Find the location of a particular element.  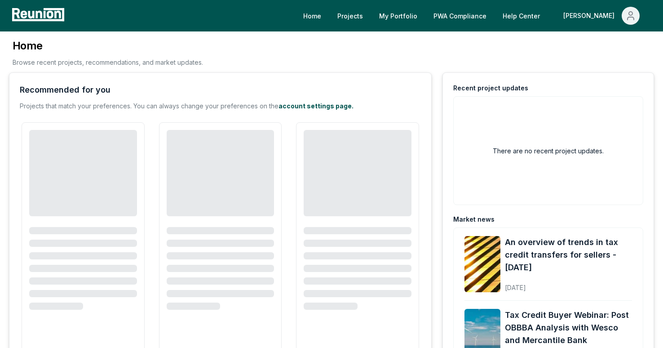

h5: Tax Credit Buyer Webinar: Post OBBBA Analysis with Wesco and Mercantile Bank is located at coordinates (569, 328).